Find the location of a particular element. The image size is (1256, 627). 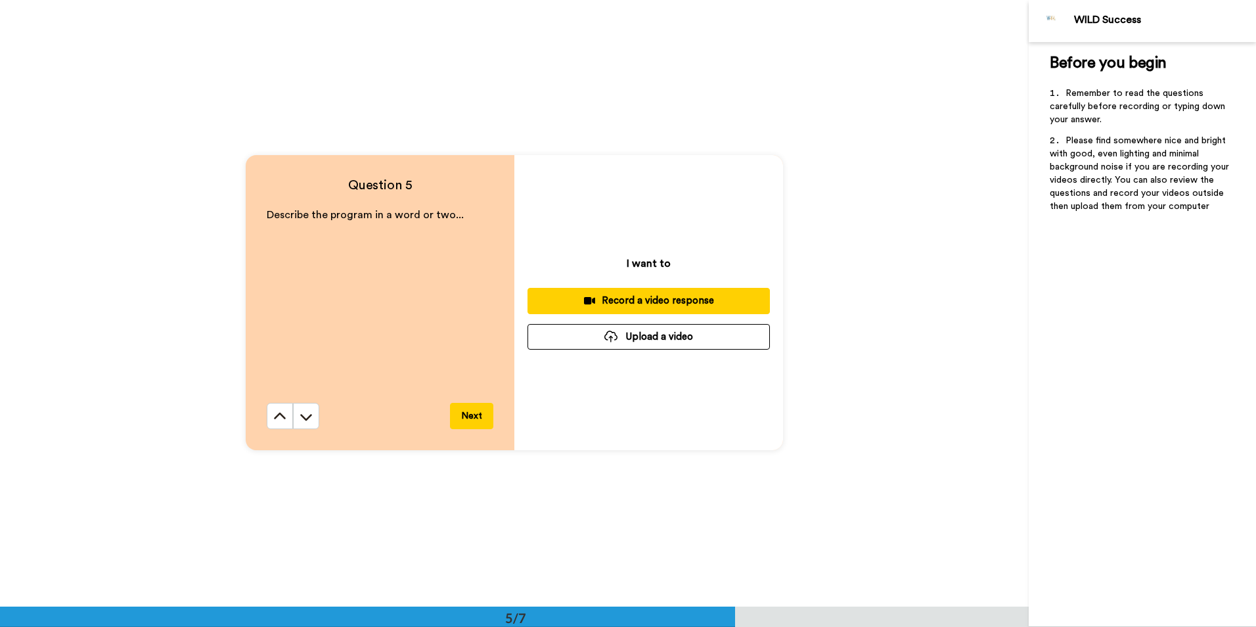

p: I want to is located at coordinates (648, 263).